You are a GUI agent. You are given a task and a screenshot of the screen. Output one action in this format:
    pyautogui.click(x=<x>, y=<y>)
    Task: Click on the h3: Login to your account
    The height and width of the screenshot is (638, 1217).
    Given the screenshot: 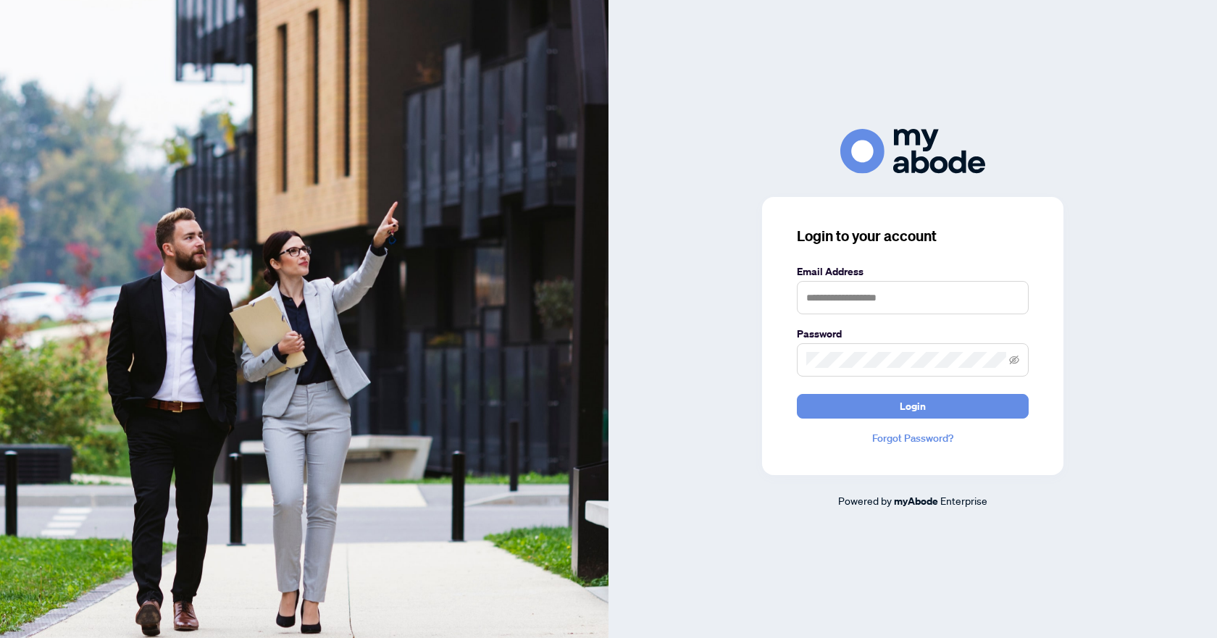 What is the action you would take?
    pyautogui.click(x=912, y=236)
    